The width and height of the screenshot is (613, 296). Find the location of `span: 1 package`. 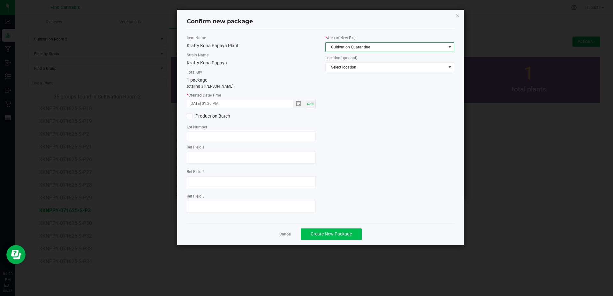

span: 1 package is located at coordinates (197, 80).